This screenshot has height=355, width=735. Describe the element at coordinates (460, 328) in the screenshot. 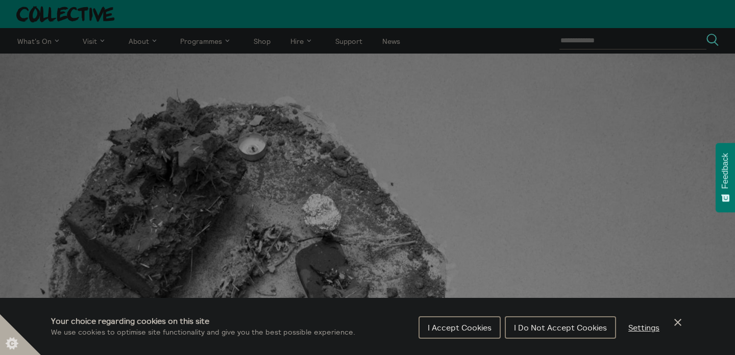

I see `button: I Accept Cookies` at that location.